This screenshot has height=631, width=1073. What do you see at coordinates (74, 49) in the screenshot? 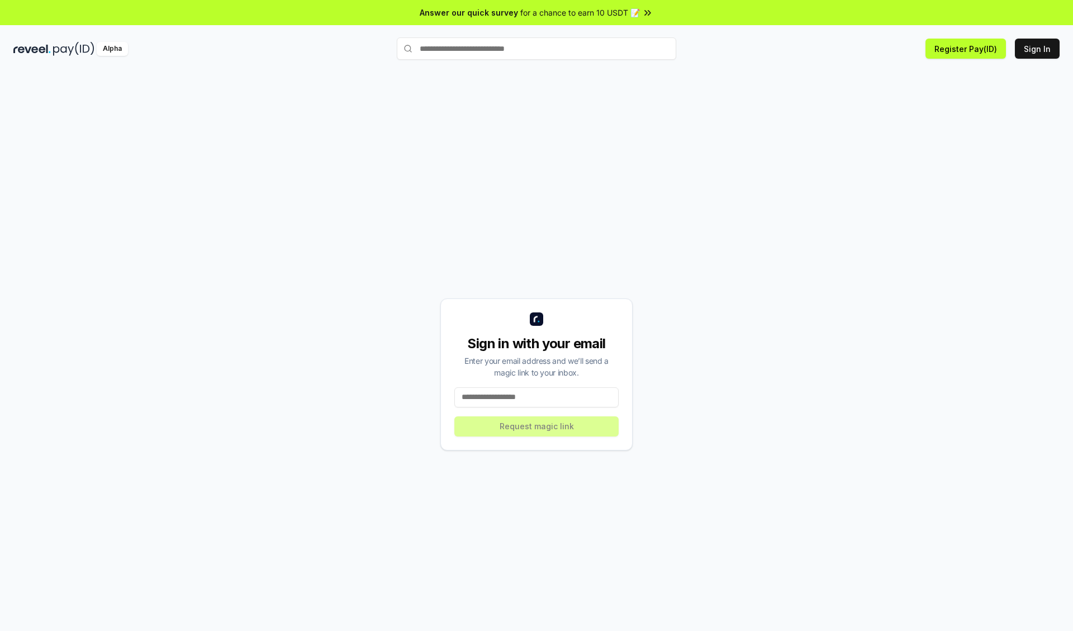
I see `img: pay_id` at bounding box center [74, 49].